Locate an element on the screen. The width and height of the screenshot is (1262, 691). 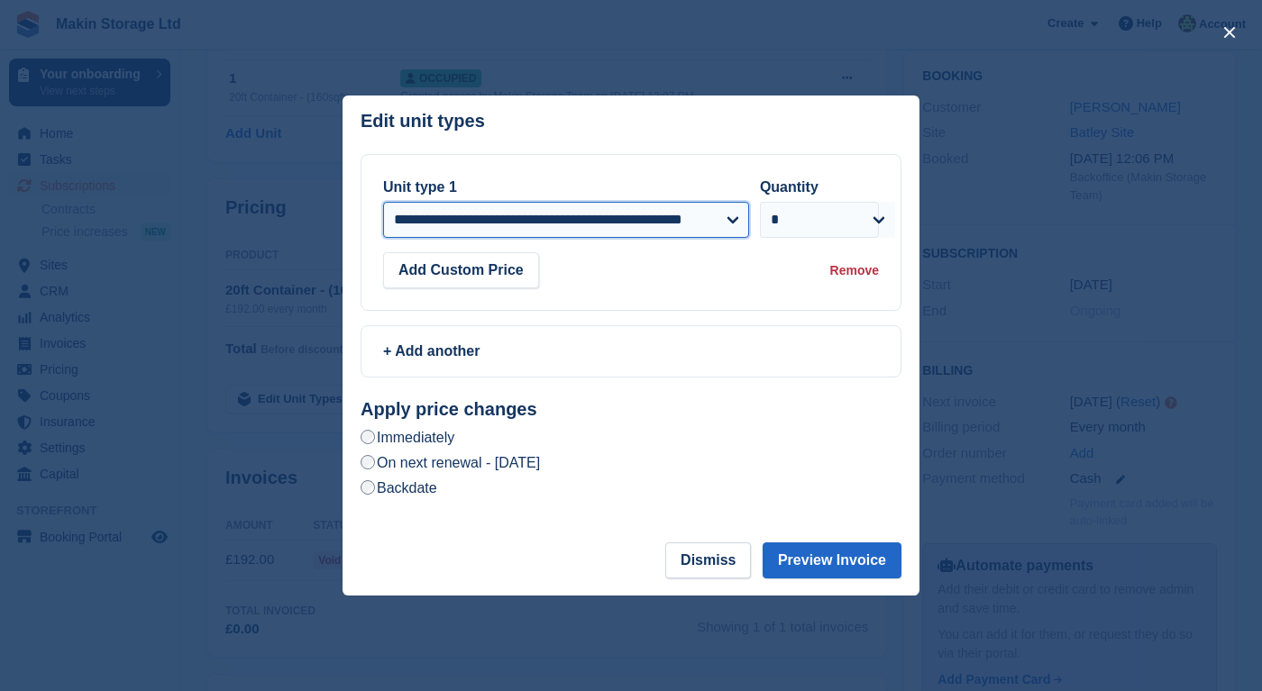
label: Unit type 1 is located at coordinates (420, 187).